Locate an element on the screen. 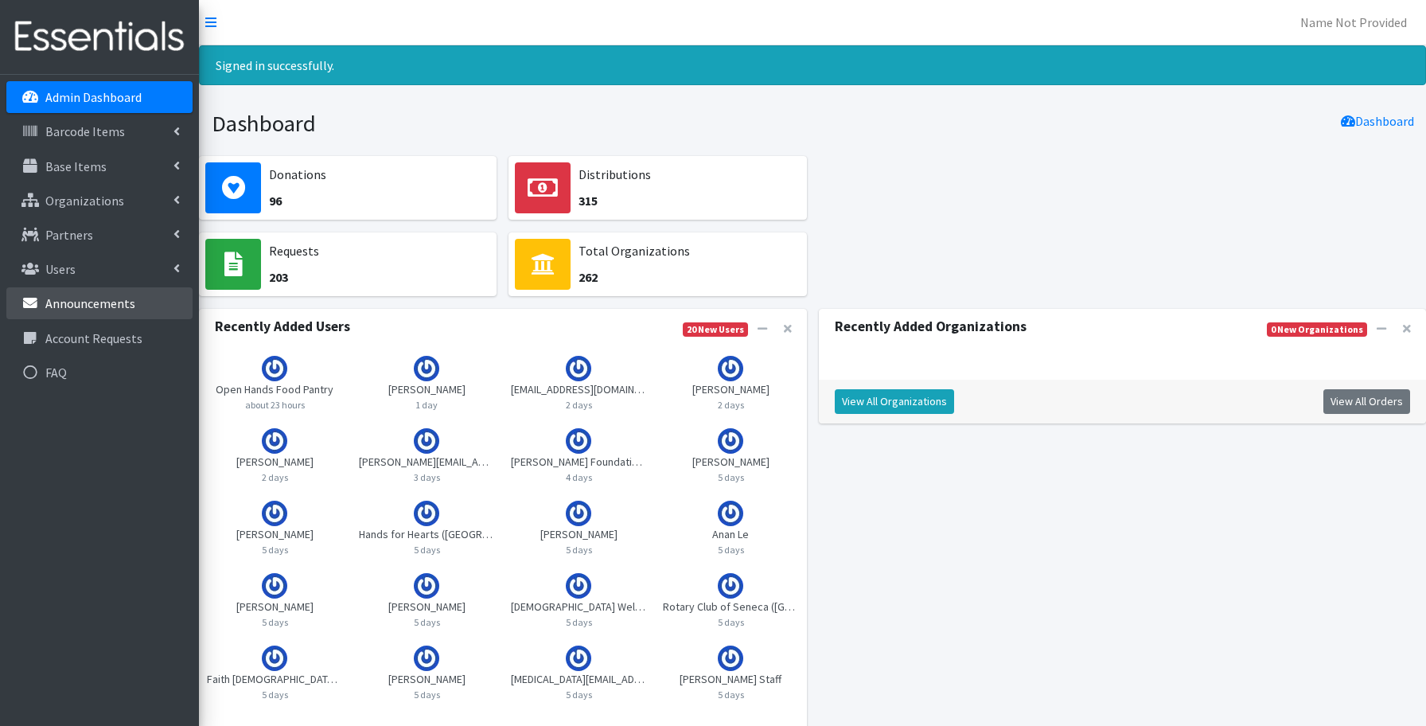  p: Admin Dashboard is located at coordinates (93, 97).